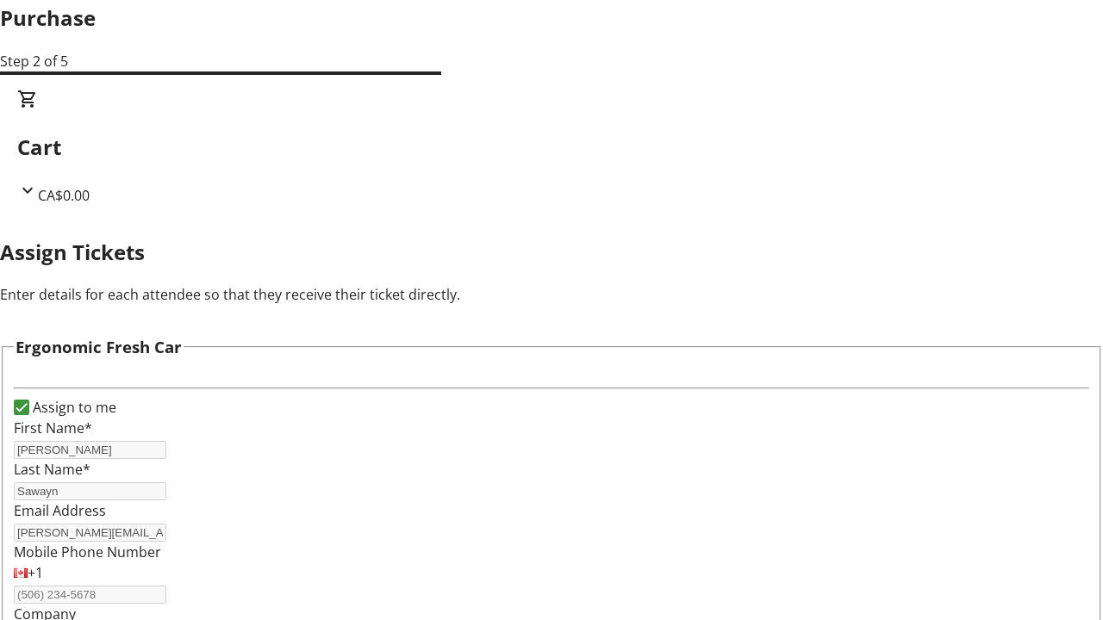  Describe the element at coordinates (59, 511) in the screenshot. I see `label: Email Address` at that location.